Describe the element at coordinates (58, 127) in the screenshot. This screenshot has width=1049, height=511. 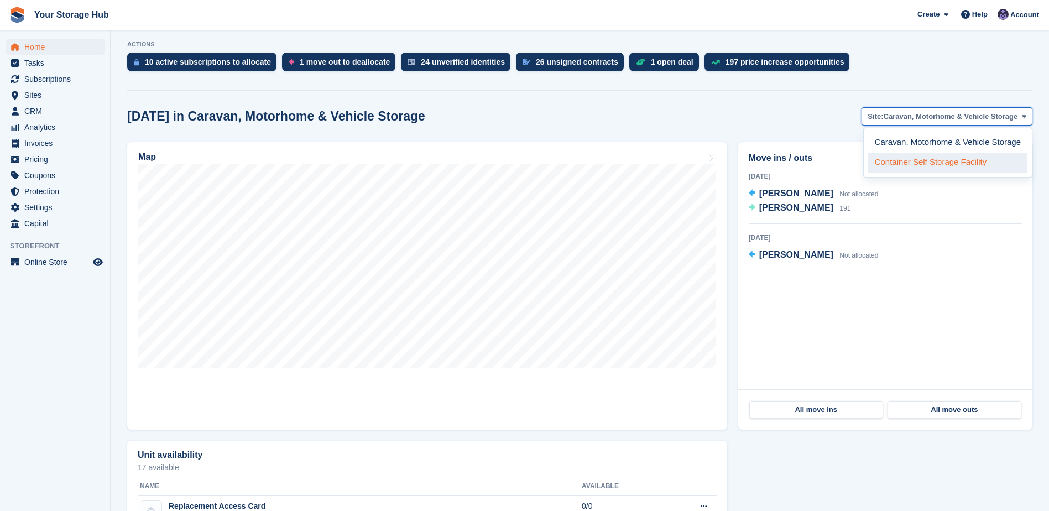
I see `span: Analytics` at that location.